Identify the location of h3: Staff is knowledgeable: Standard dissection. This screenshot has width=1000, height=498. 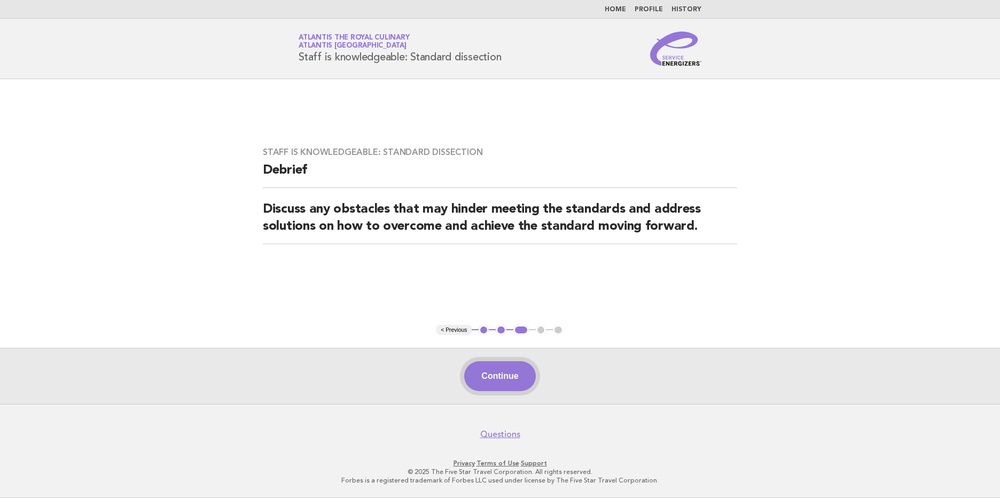
(500, 152).